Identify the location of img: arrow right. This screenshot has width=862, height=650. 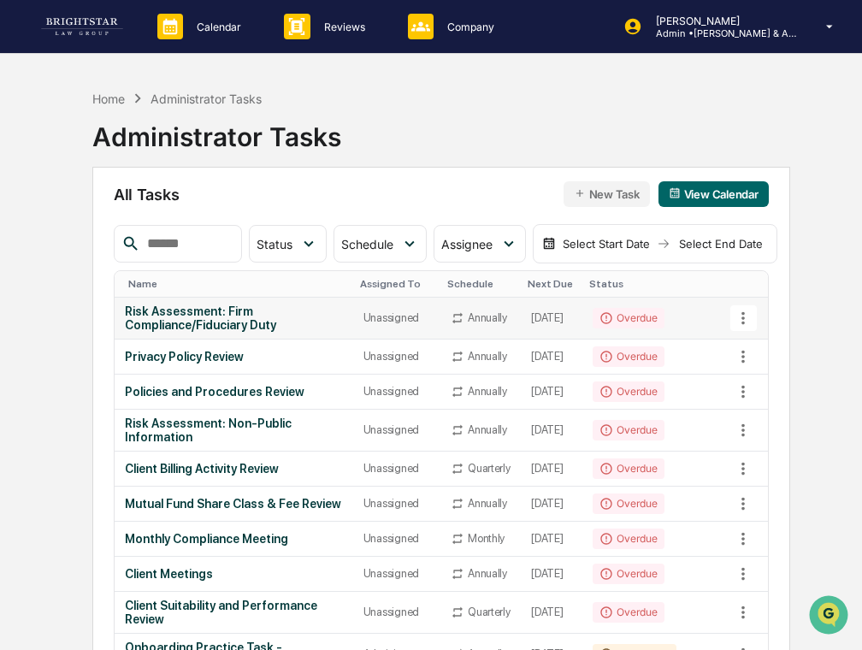
(664, 244).